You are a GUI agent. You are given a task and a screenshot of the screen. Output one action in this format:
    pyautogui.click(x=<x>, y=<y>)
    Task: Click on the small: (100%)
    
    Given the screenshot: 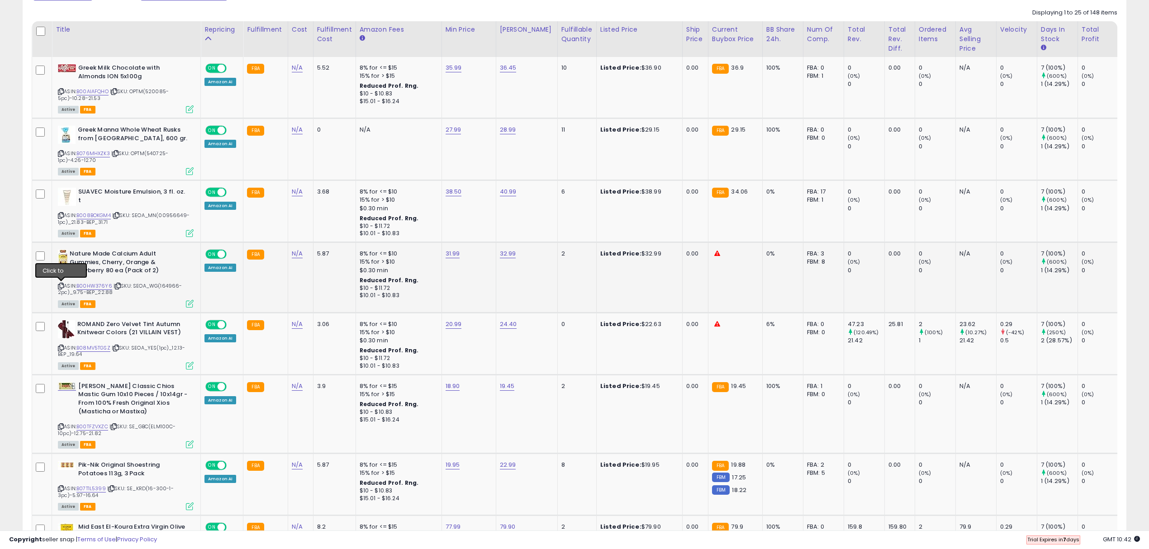 What is the action you would take?
    pyautogui.click(x=934, y=332)
    